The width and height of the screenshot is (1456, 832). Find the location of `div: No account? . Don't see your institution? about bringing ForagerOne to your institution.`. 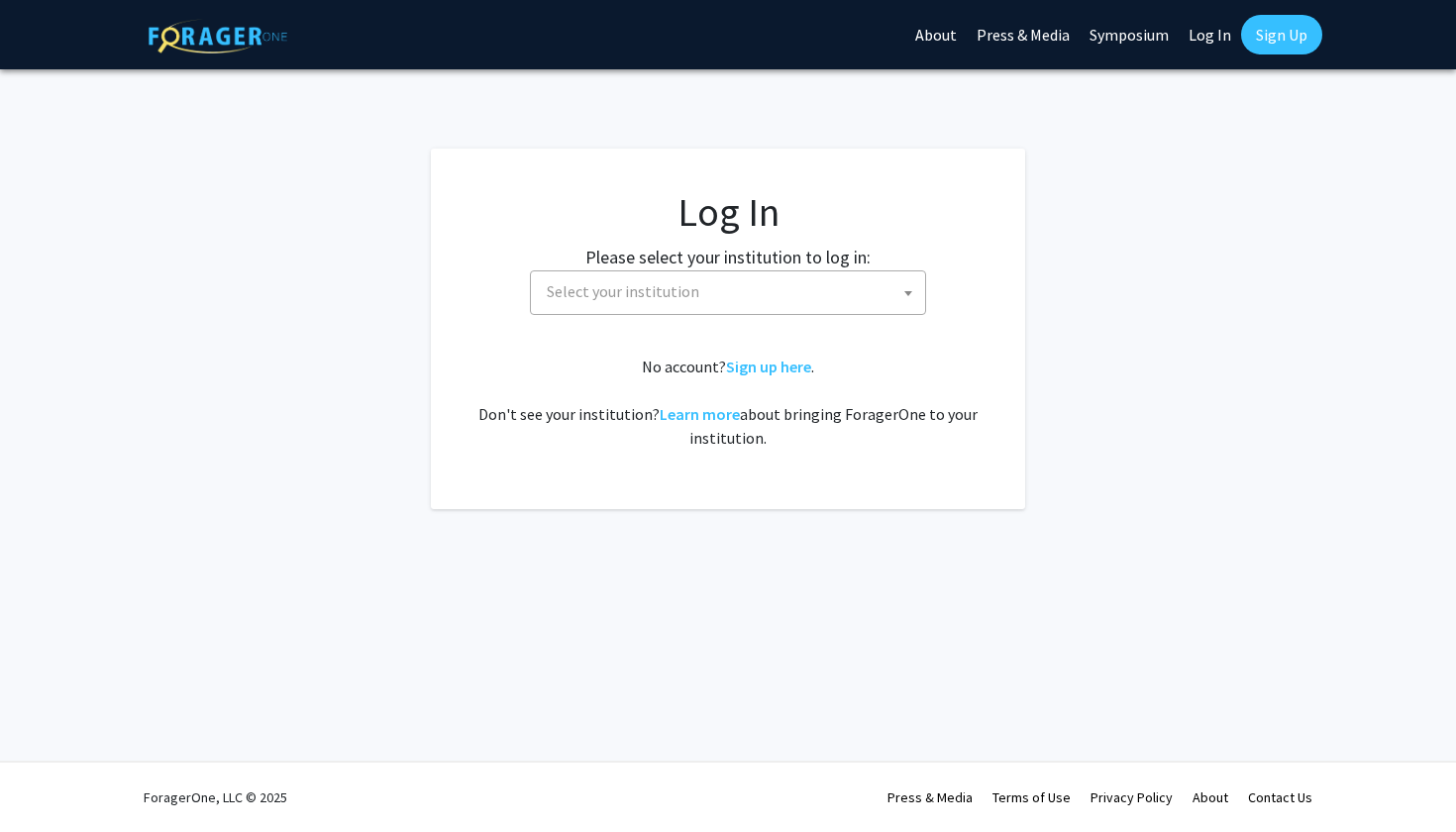

div: No account? . Don't see your institution? about bringing ForagerOne to your institution. is located at coordinates (728, 402).